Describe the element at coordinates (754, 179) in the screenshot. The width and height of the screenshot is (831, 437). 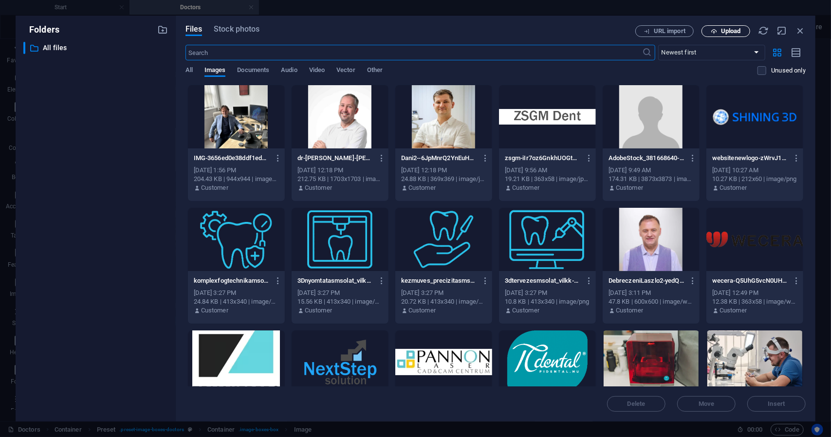
I see `div: 10.27 KB | 212x60 | image/png` at that location.